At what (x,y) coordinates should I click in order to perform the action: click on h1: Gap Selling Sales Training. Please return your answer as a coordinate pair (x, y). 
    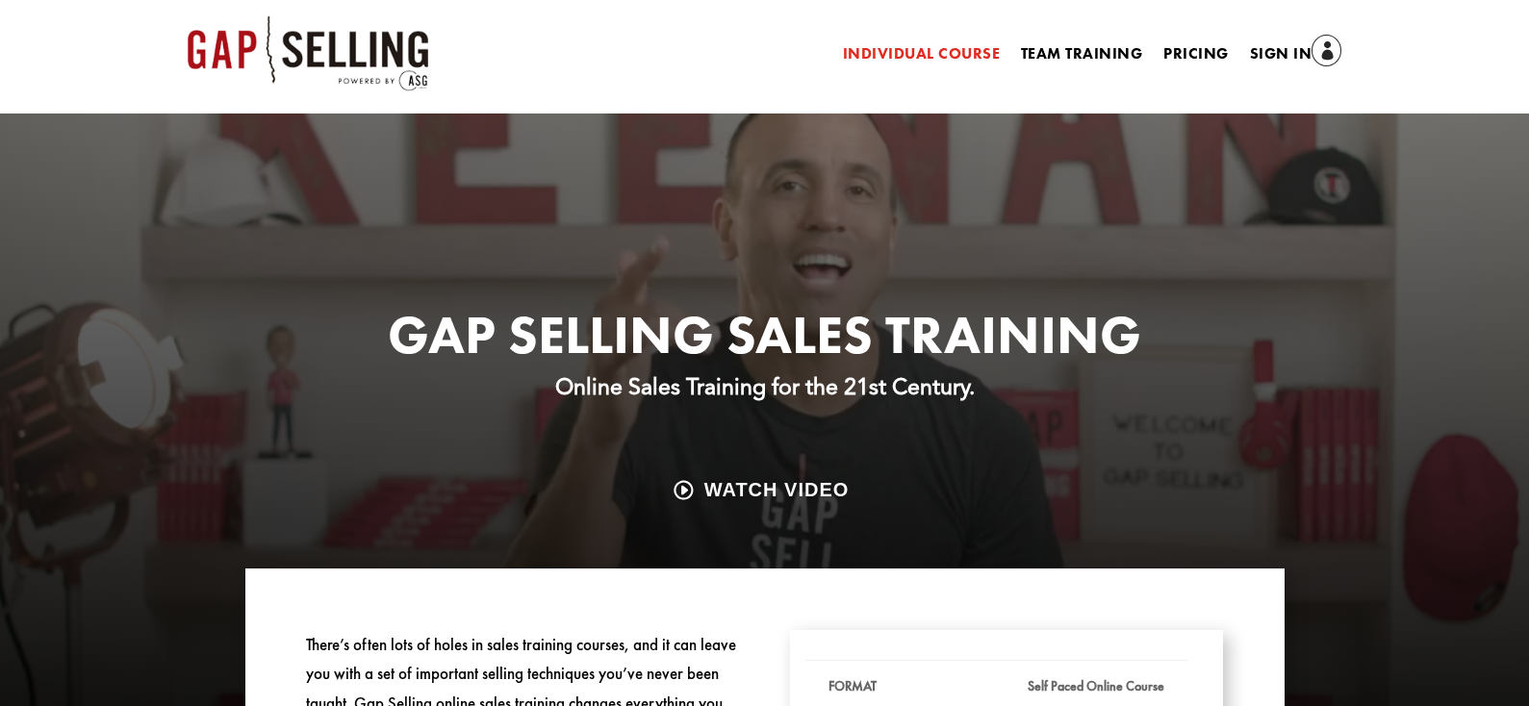
    Looking at the image, I should click on (765, 340).